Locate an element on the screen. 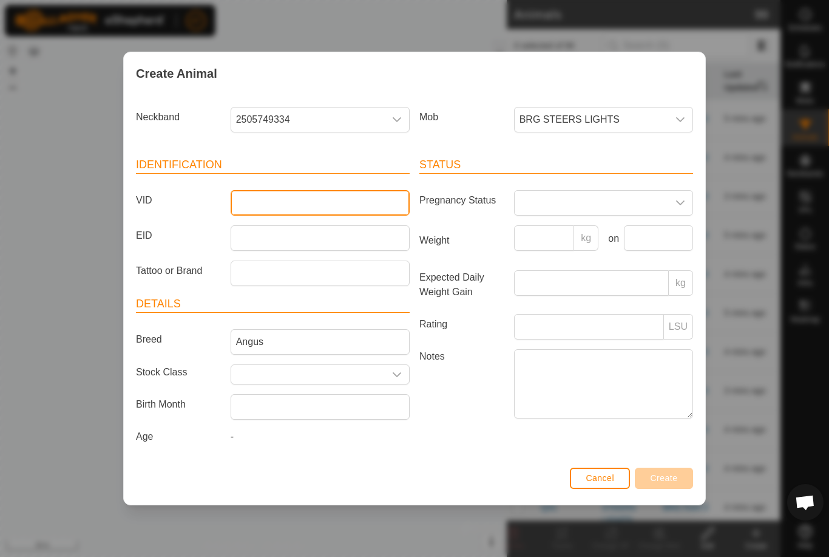 The height and width of the screenshot is (557, 829). header: Identification is located at coordinates (273, 165).